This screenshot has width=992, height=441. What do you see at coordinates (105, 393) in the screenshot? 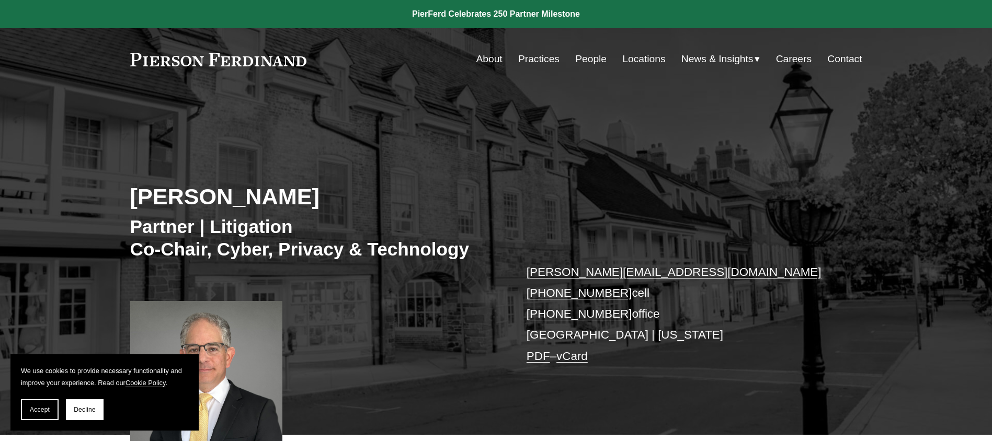
I see `section: Cookie banner` at bounding box center [105, 393].